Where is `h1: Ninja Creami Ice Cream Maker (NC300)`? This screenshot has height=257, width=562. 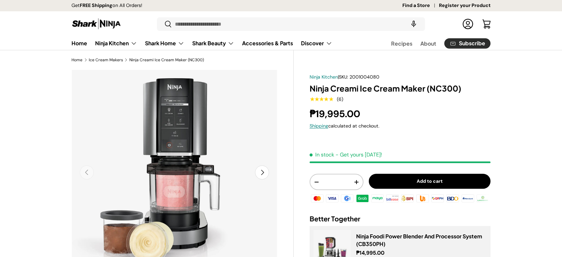 h1: Ninja Creami Ice Cream Maker (NC300) is located at coordinates (400, 88).